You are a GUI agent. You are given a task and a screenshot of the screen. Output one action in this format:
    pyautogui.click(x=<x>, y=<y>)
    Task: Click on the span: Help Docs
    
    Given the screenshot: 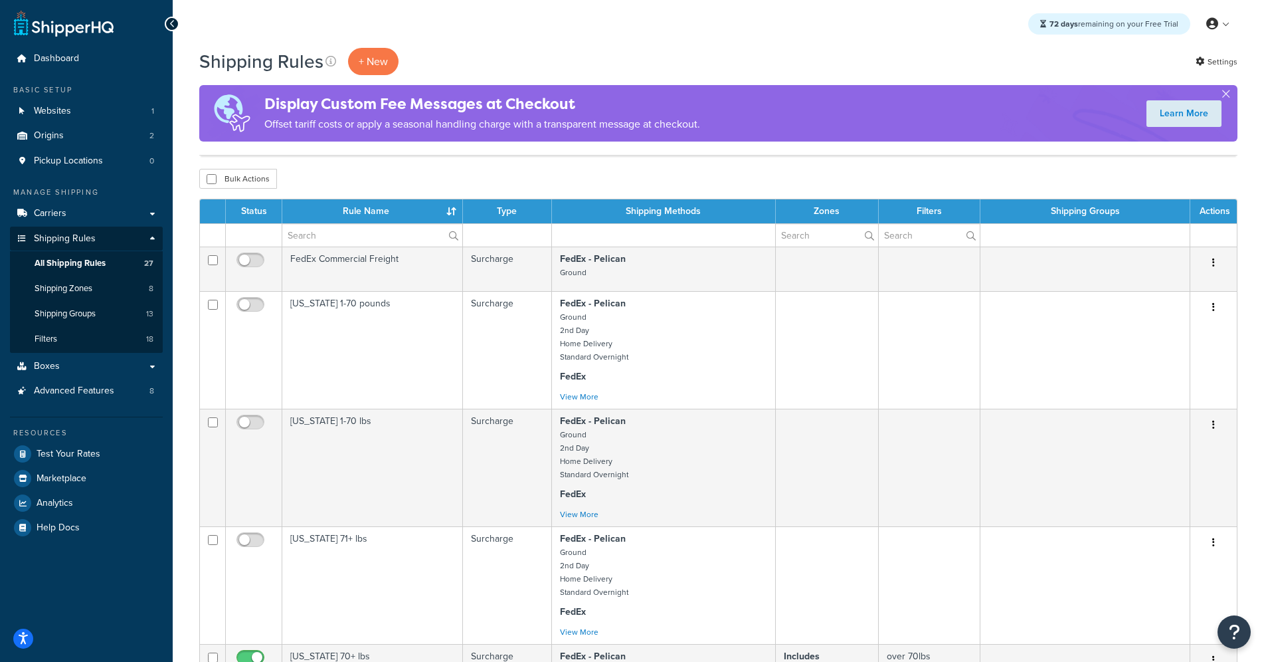 What is the action you would take?
    pyautogui.click(x=58, y=527)
    